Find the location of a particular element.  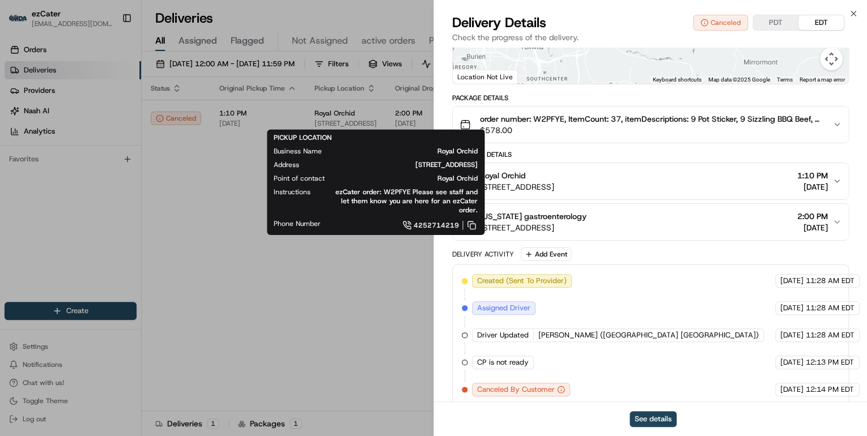

p: Welcome 👋 is located at coordinates (109, 54).